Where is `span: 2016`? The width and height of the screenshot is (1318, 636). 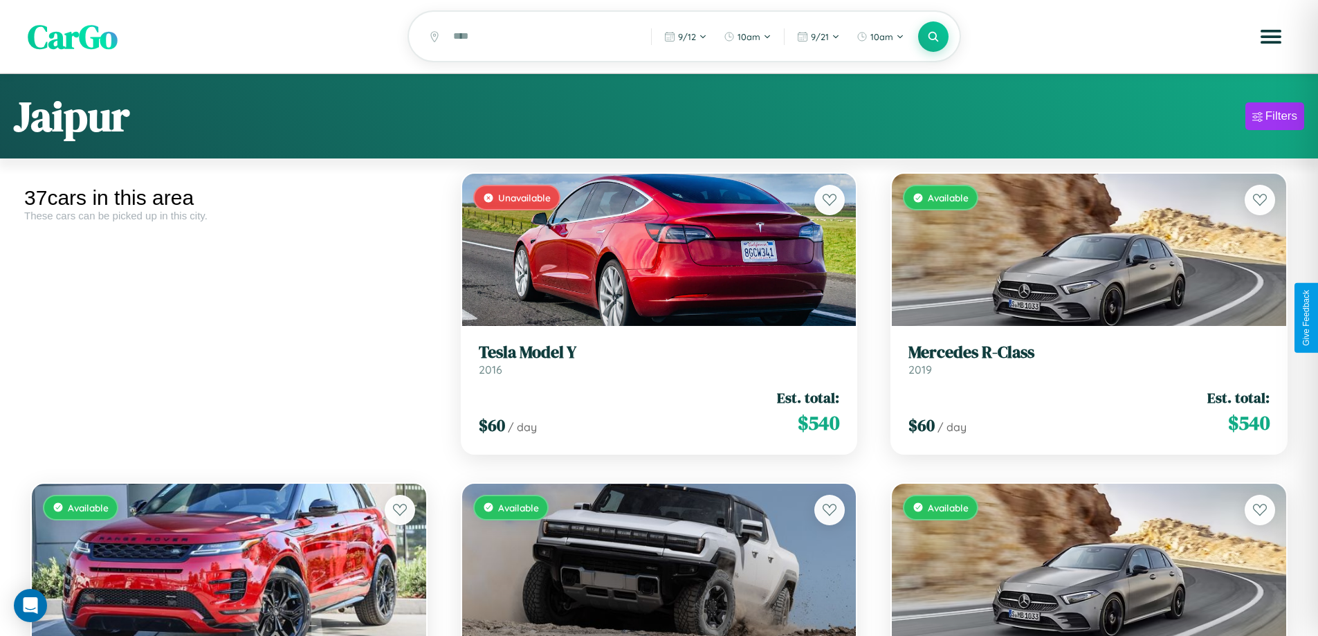 span: 2016 is located at coordinates (491, 370).